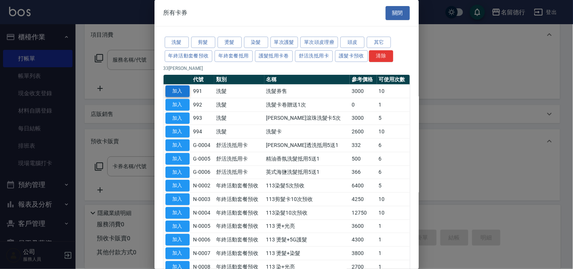  What do you see at coordinates (307, 105) in the screenshot?
I see `td: 洗髮卡卷贈送1次` at bounding box center [307, 105].